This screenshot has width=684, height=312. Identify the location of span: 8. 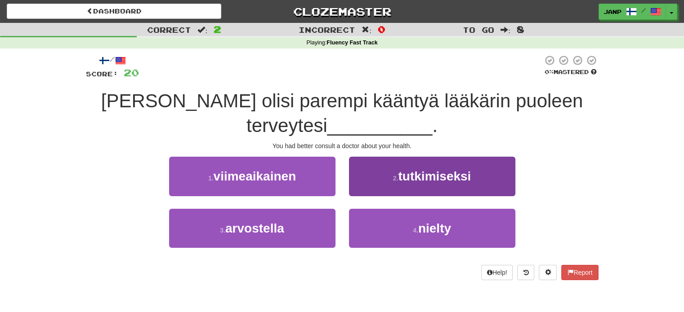
(520, 29).